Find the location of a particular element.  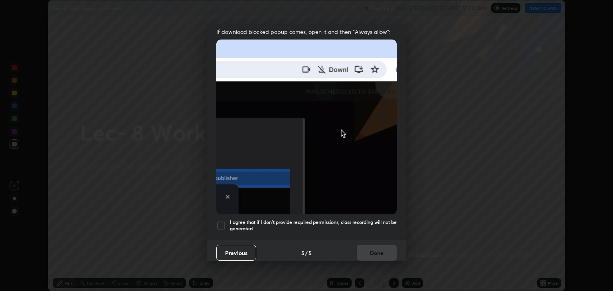

h5: I agree that if I don't provide required permissions, class recording will not be generated is located at coordinates (313, 225).